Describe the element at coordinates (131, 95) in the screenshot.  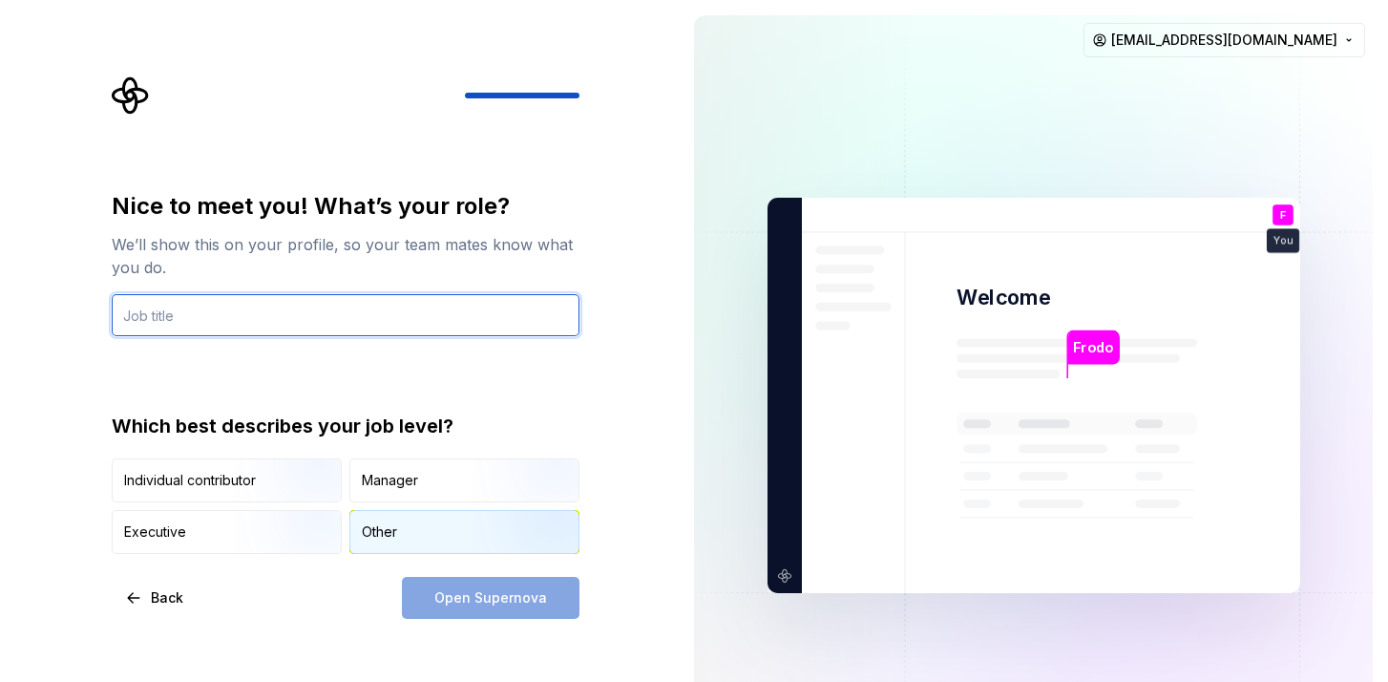
I see `svg: Supernova Logo` at that location.